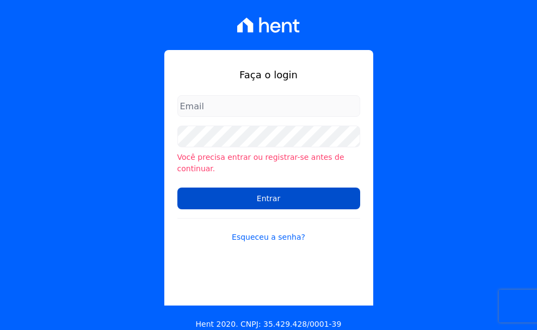 This screenshot has height=330, width=537. I want to click on a: Esqueceu a senha?, so click(269, 231).